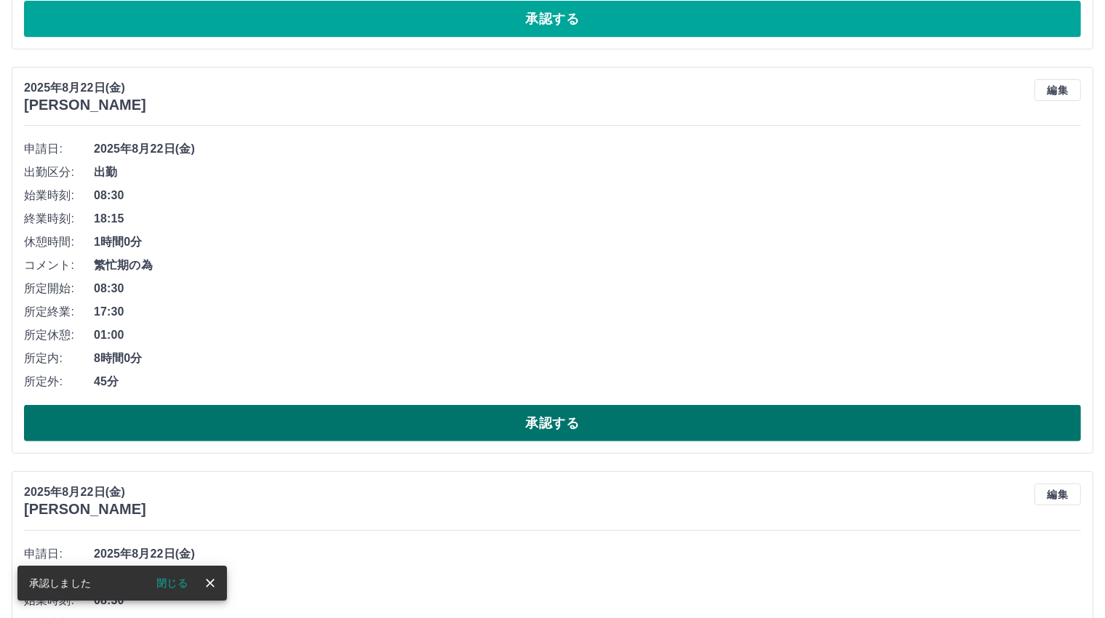 The width and height of the screenshot is (1105, 618). I want to click on span: 終業時刻:, so click(59, 219).